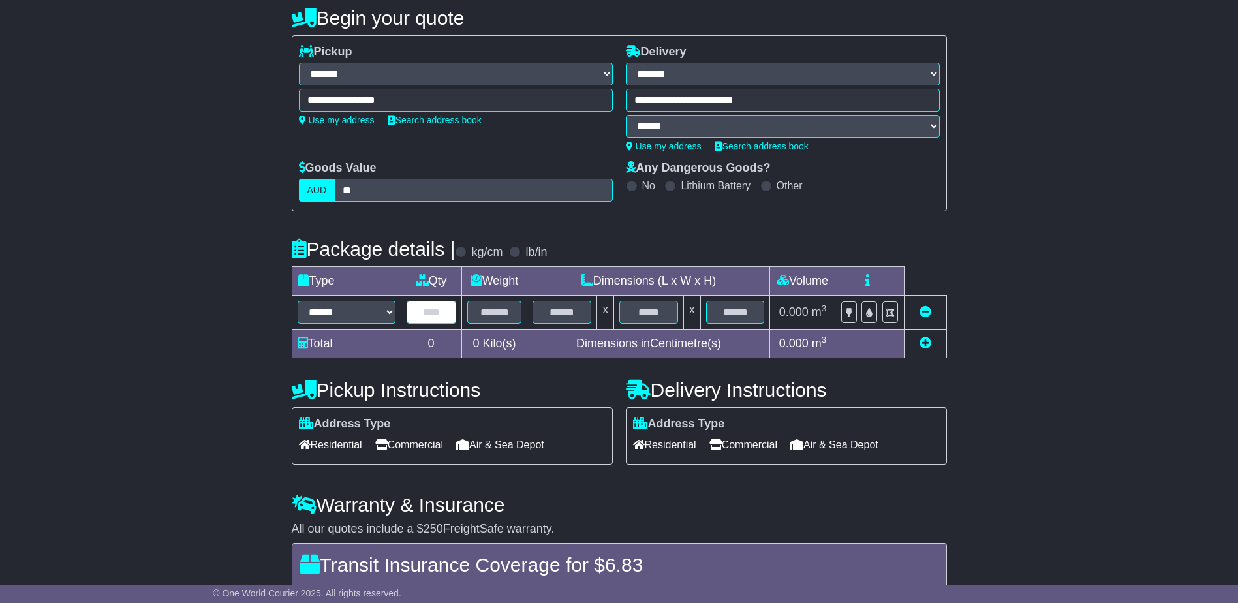 This screenshot has width=1238, height=603. I want to click on a: Add new item, so click(925, 343).